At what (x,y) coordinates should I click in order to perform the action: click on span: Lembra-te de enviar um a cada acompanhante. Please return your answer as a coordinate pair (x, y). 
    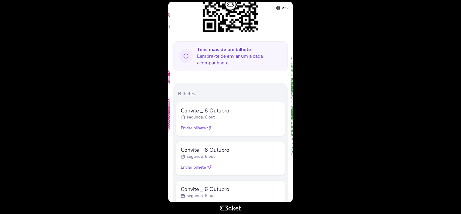
    Looking at the image, I should click on (240, 56).